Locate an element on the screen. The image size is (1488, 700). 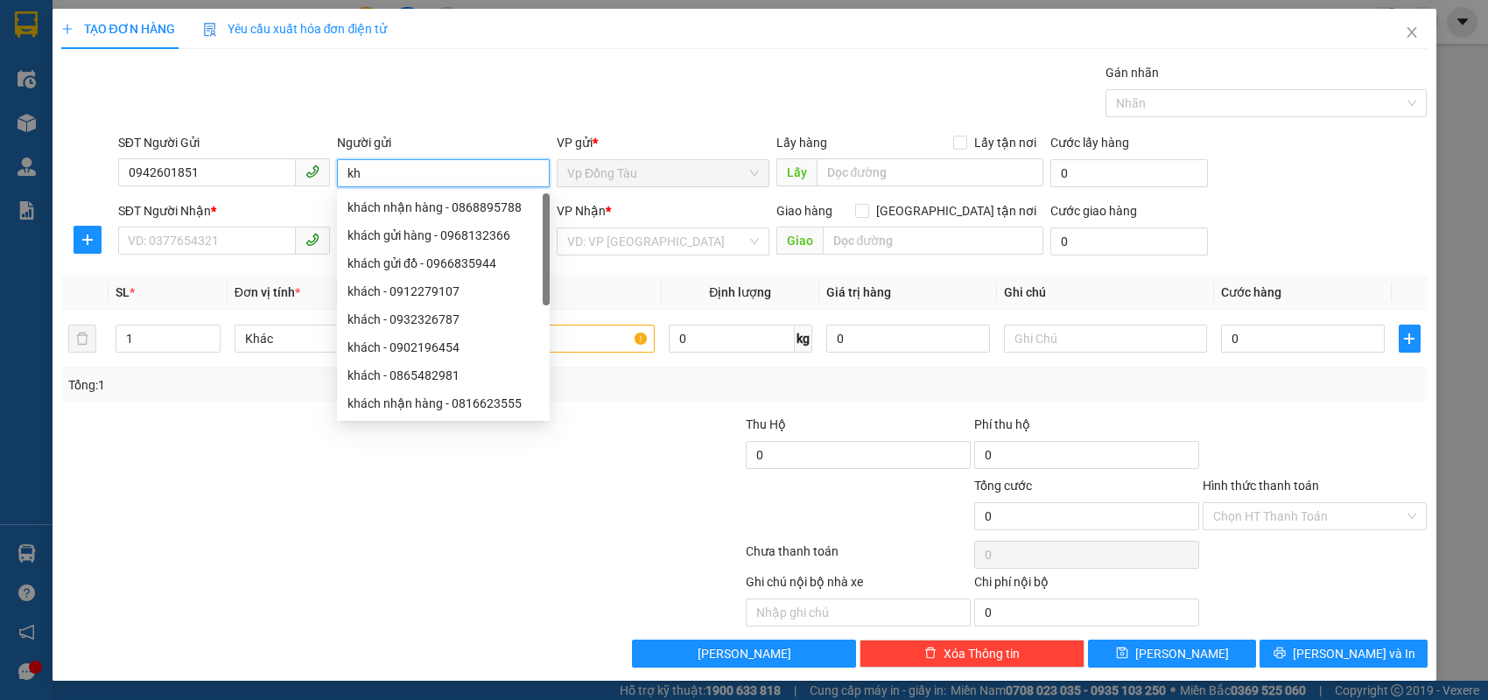
span: Giá trị hàng is located at coordinates (859, 292).